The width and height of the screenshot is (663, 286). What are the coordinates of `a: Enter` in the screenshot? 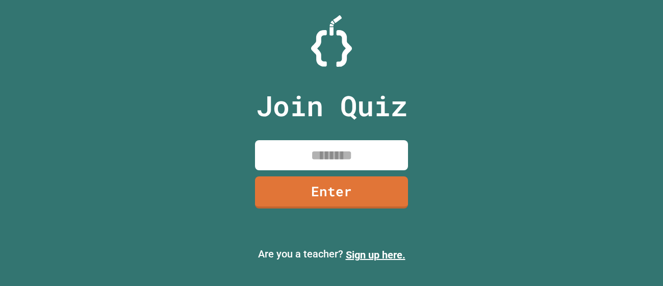 It's located at (332, 192).